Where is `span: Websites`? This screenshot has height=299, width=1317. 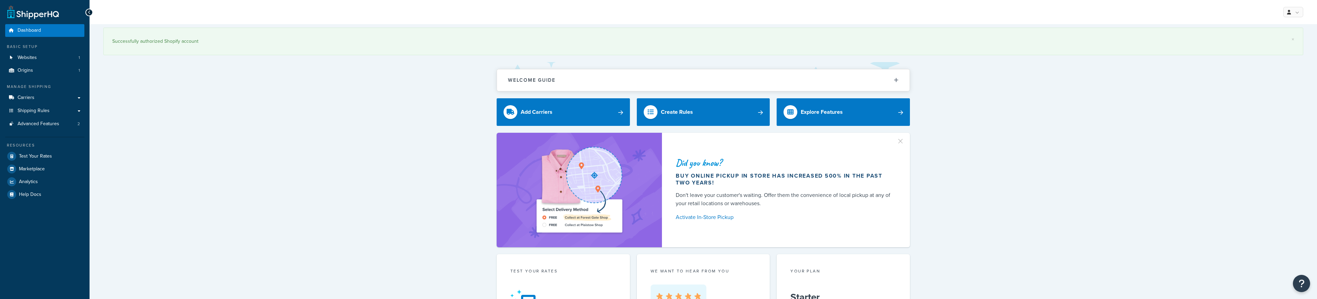 span: Websites is located at coordinates (27, 58).